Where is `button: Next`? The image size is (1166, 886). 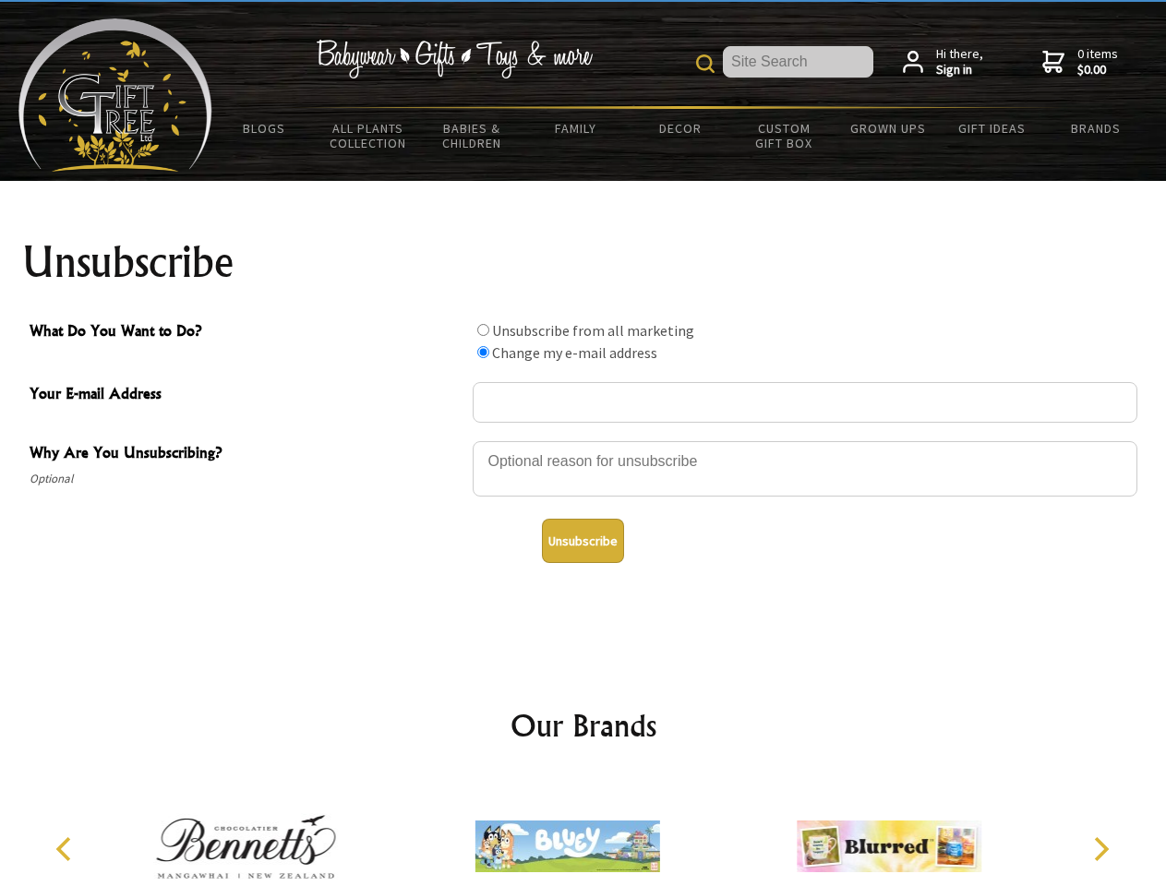
button: Next is located at coordinates (1100, 849).